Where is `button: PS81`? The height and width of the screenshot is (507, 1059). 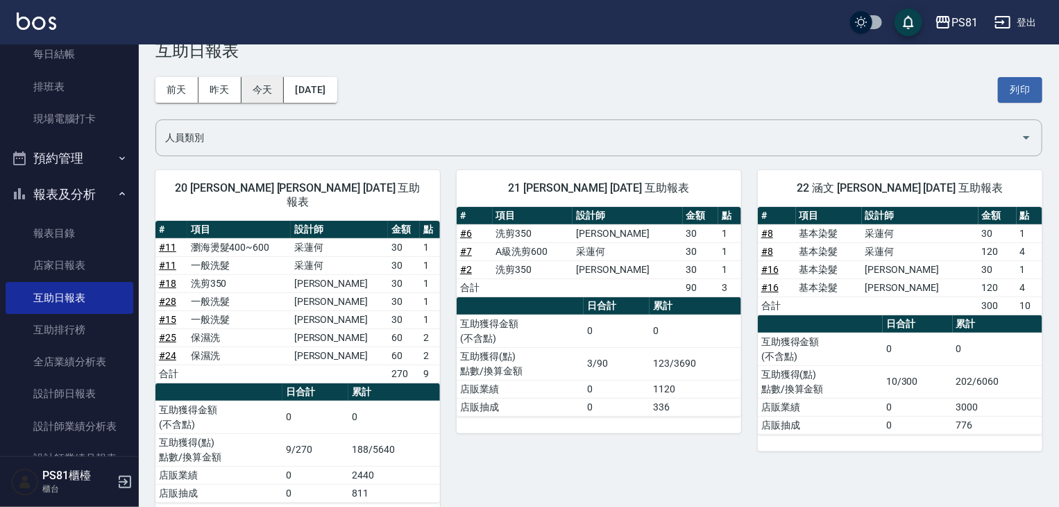 button: PS81 is located at coordinates (956, 22).